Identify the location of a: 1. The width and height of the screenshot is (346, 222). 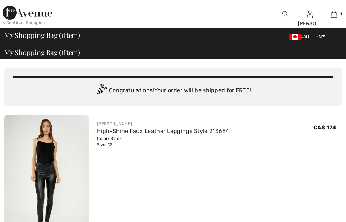
(334, 14).